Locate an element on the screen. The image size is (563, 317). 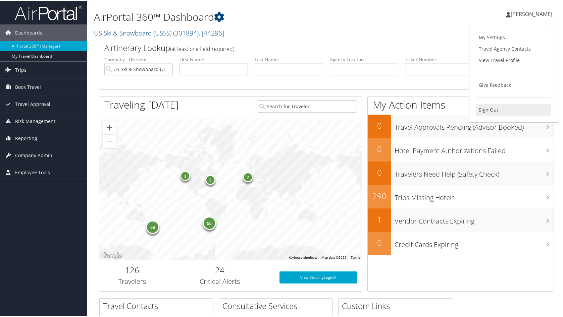
a: 1Vendor Contracts Expiring is located at coordinates (461, 220).